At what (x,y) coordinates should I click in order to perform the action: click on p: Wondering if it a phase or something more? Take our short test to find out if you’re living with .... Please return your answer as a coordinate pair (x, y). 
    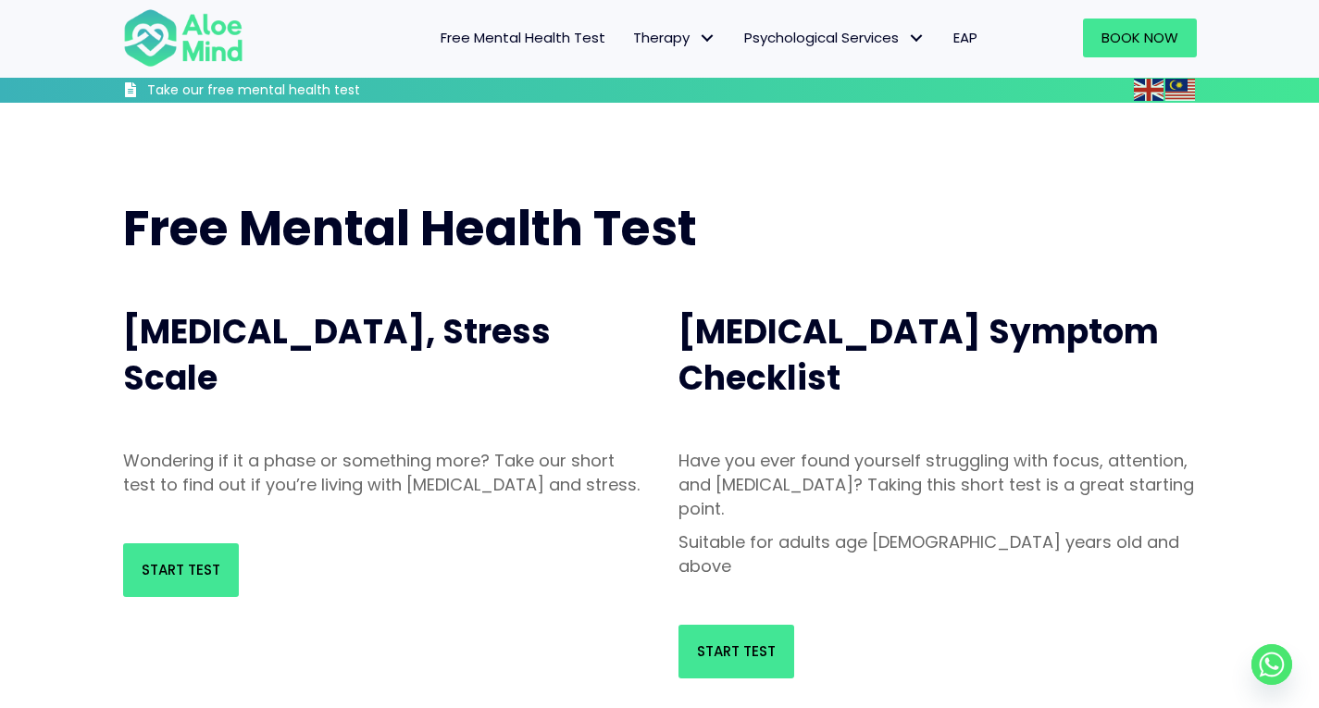
    Looking at the image, I should click on (382, 473).